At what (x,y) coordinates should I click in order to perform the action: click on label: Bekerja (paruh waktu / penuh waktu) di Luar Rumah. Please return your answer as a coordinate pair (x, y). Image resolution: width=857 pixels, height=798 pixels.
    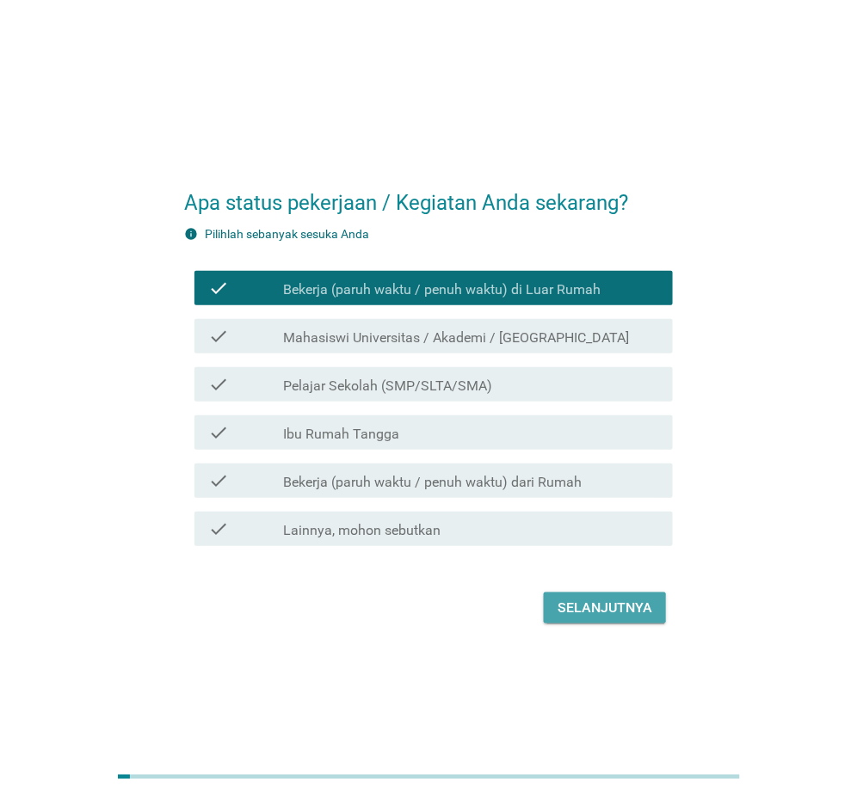
    Looking at the image, I should click on (441, 290).